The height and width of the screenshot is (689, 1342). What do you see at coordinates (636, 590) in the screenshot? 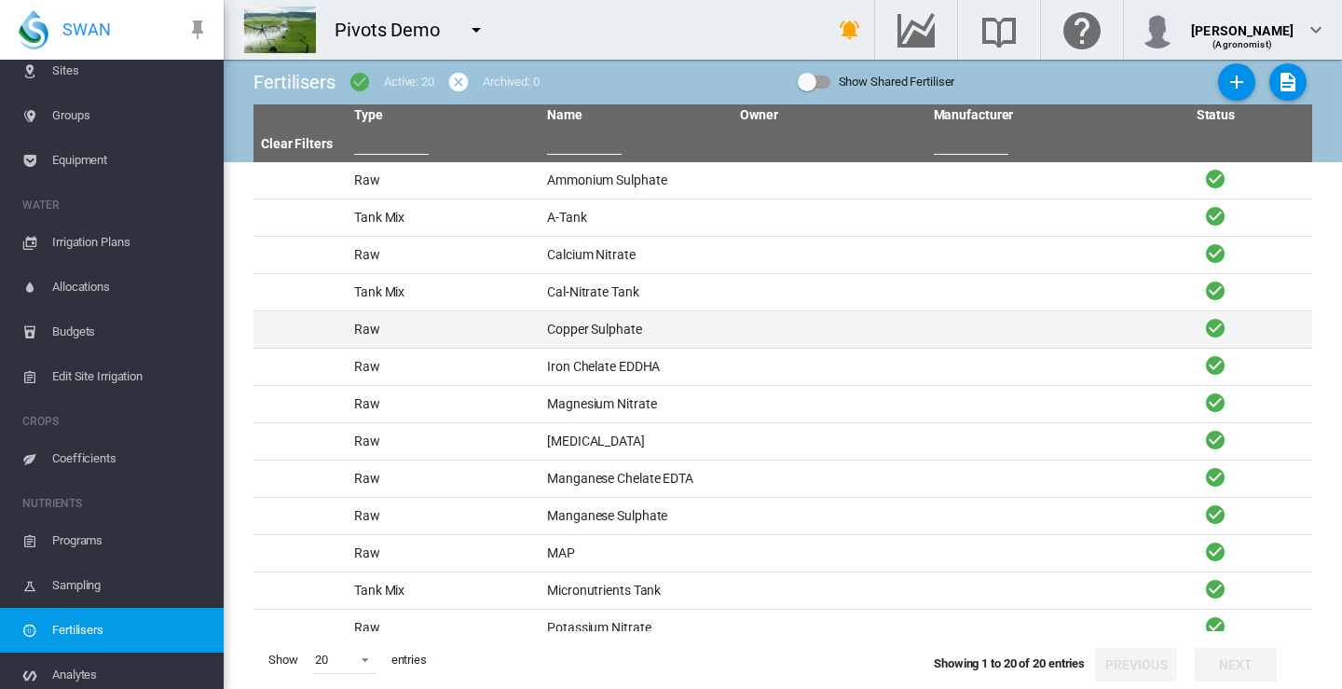
I see `td: Micronutrients Tank` at bounding box center [636, 590].